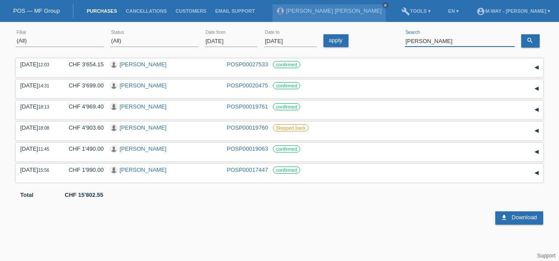 The image size is (559, 261). What do you see at coordinates (546, 256) in the screenshot?
I see `a: Support` at bounding box center [546, 256].